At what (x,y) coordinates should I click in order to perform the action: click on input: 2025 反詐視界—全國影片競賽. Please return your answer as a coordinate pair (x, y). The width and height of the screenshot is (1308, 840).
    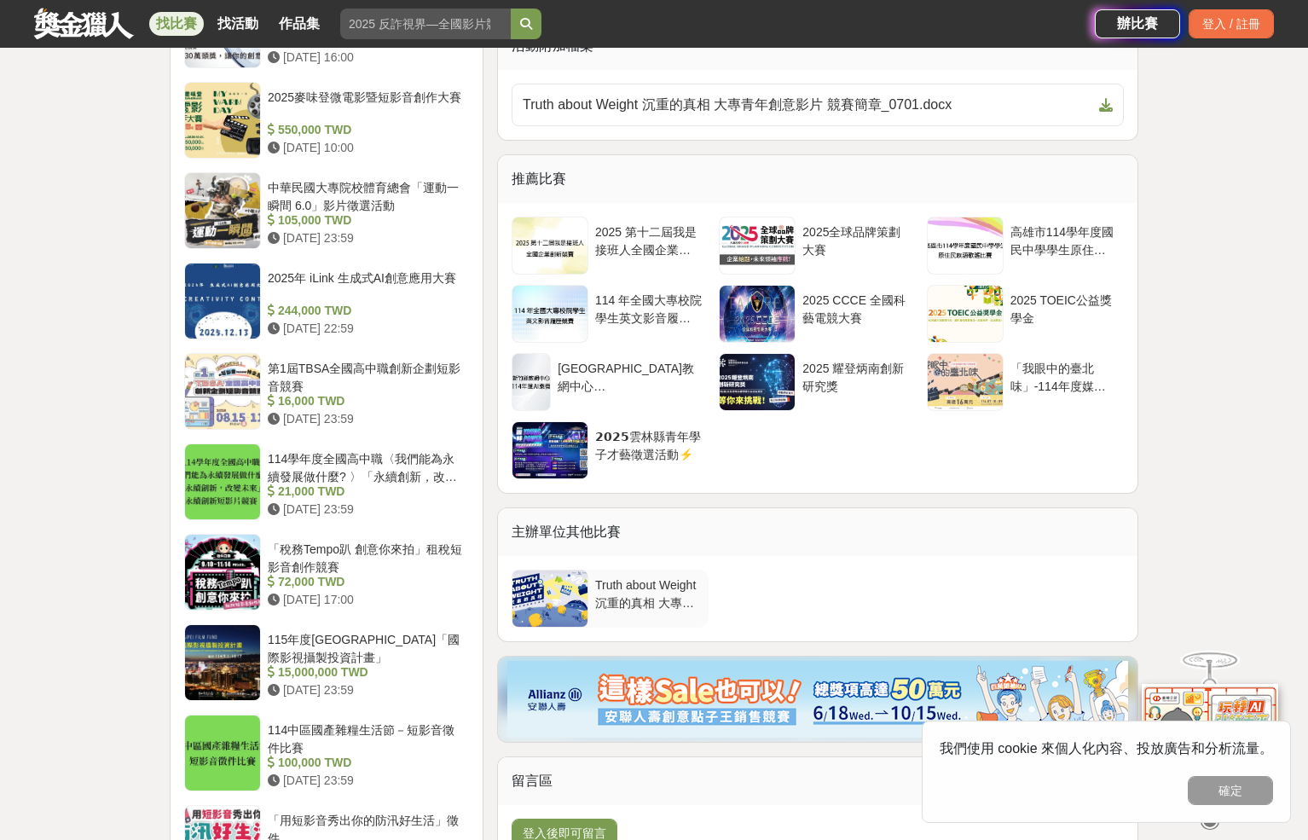
    Looking at the image, I should click on (426, 24).